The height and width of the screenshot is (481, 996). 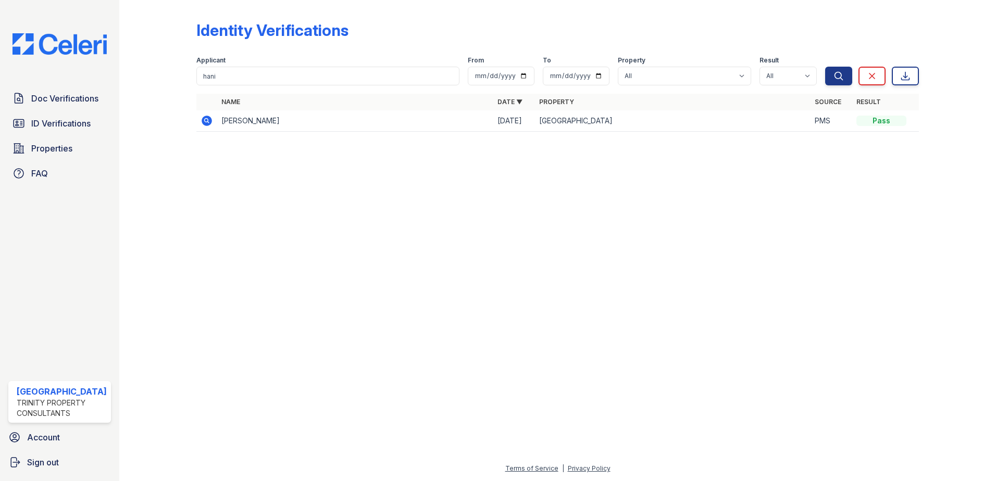 I want to click on a: Property, so click(x=556, y=102).